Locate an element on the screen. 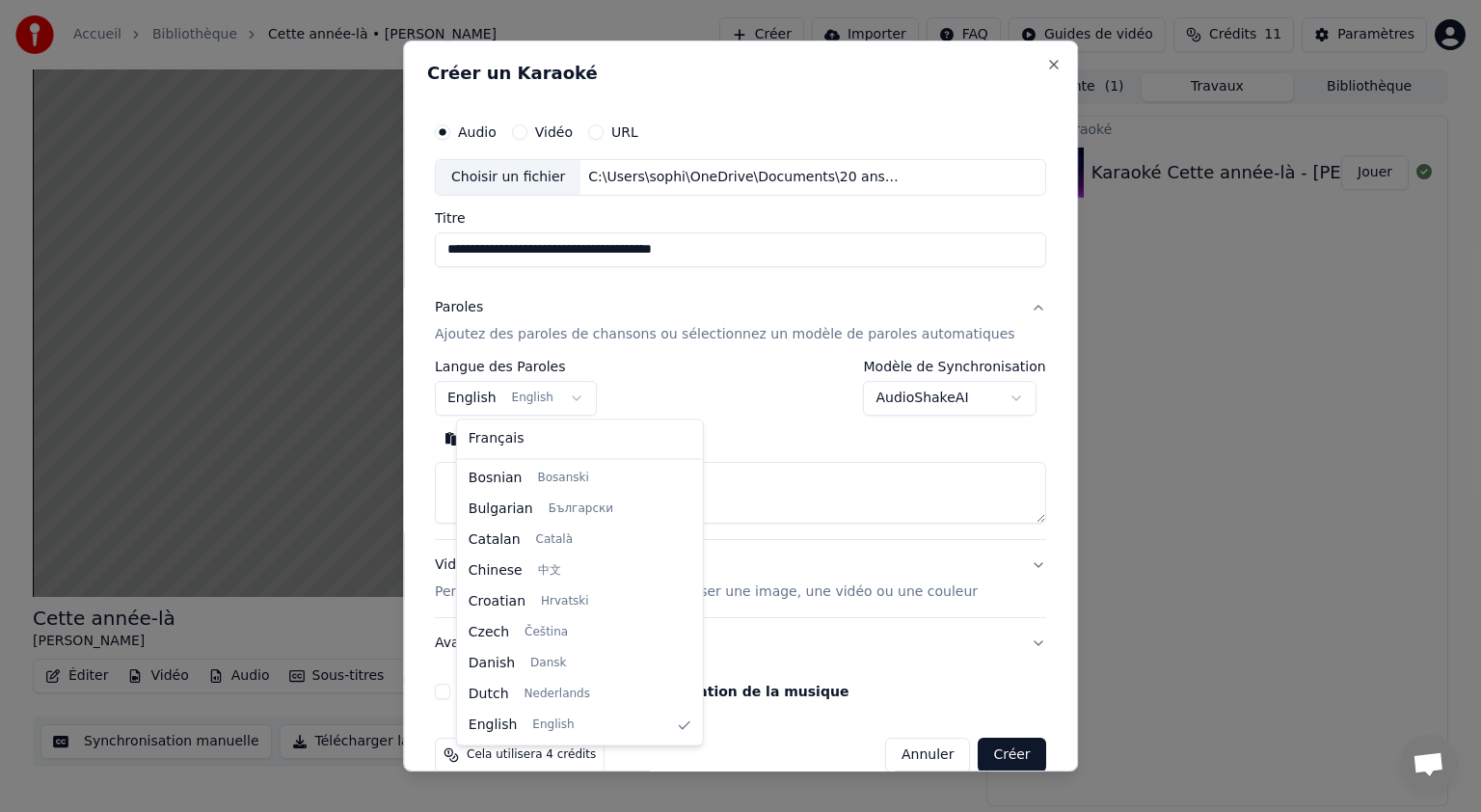  span: Català is located at coordinates (555, 540).